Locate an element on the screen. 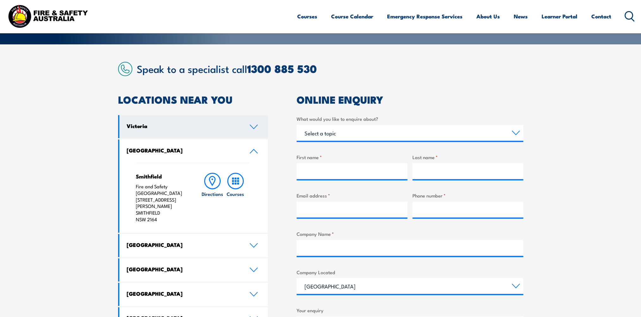 This screenshot has width=641, height=317. label: What would you like to enquire about? is located at coordinates (410, 118).